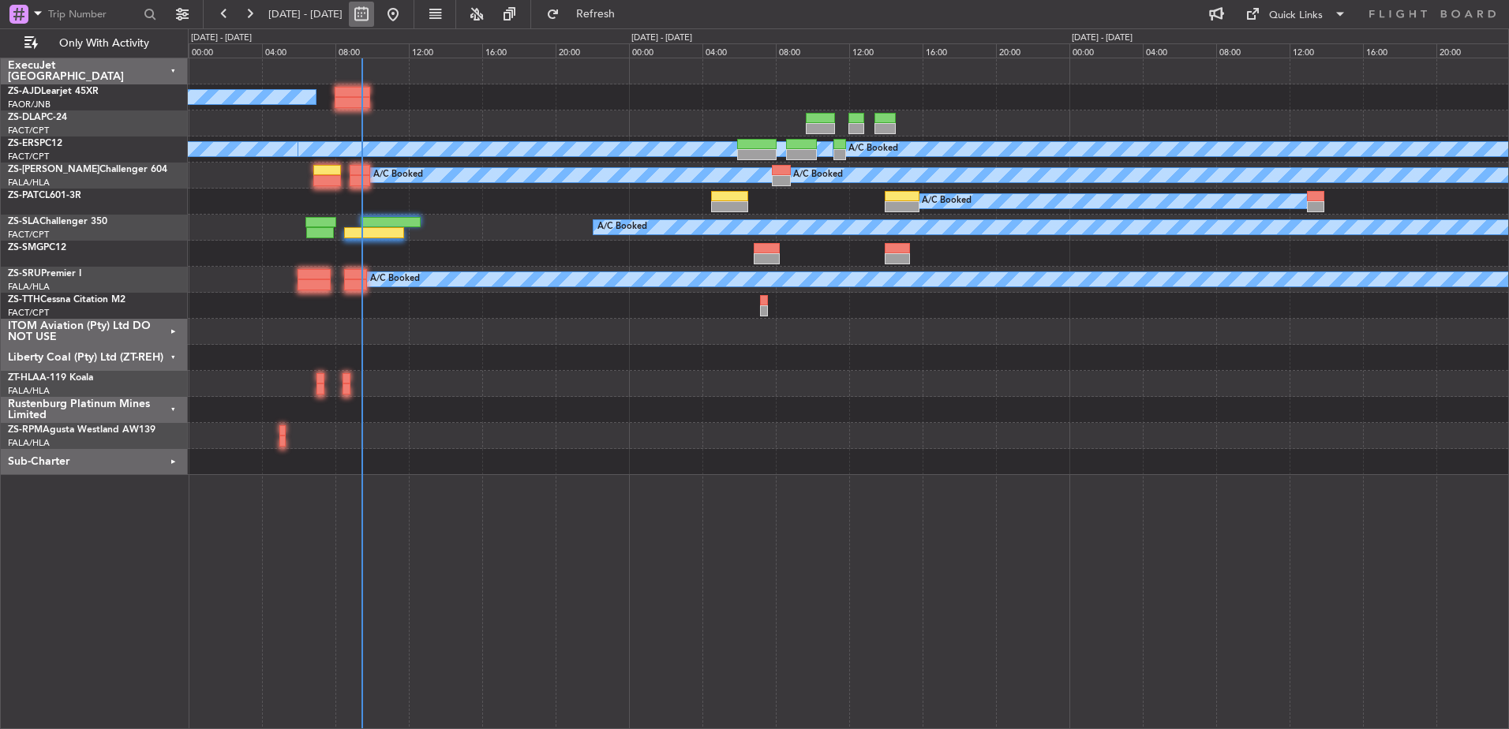  Describe the element at coordinates (93, 14) in the screenshot. I see `input: Trip Number` at that location.